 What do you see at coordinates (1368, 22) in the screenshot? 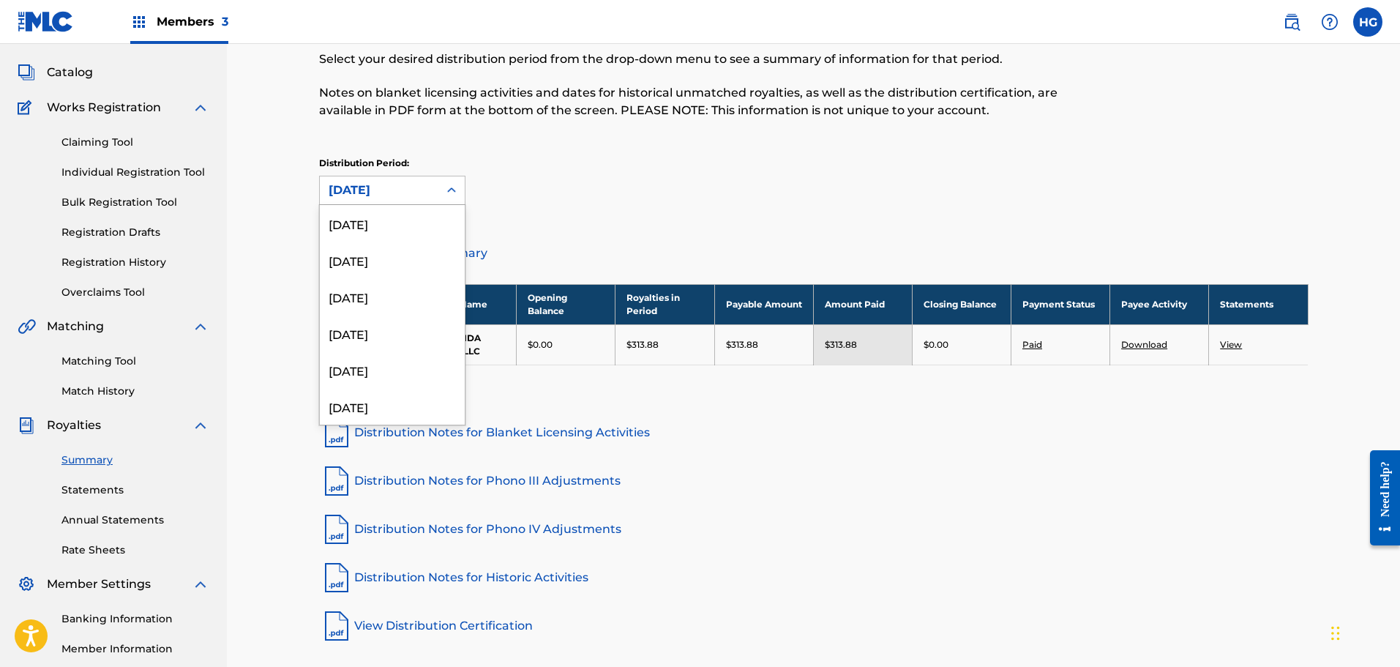
I see `div: User Menu` at bounding box center [1368, 22].